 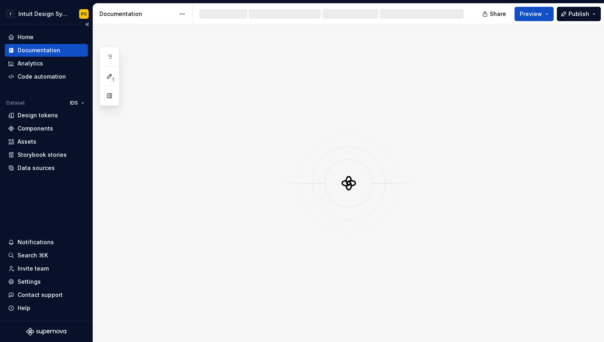 What do you see at coordinates (74, 103) in the screenshot?
I see `span: IDS` at bounding box center [74, 103].